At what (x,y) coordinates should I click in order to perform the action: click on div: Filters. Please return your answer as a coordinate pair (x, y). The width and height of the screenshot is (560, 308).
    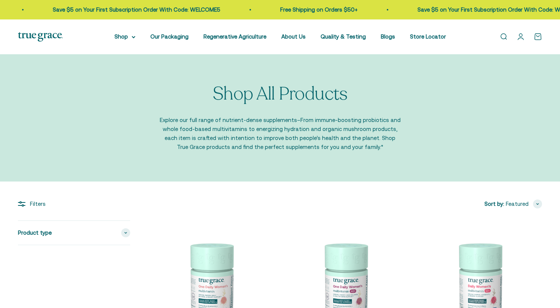
    Looking at the image, I should click on (74, 204).